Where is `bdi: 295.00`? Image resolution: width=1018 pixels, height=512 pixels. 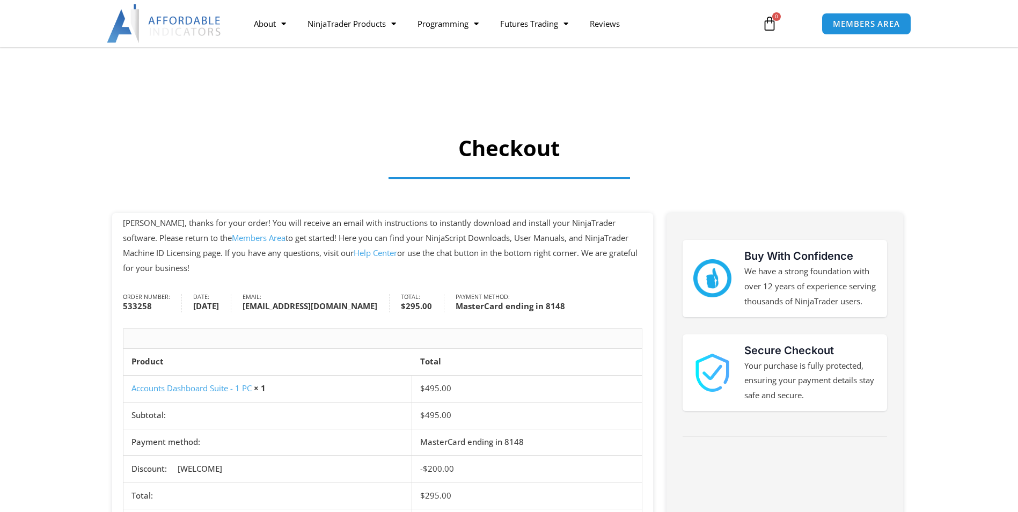
bdi: 295.00 is located at coordinates (416, 306).